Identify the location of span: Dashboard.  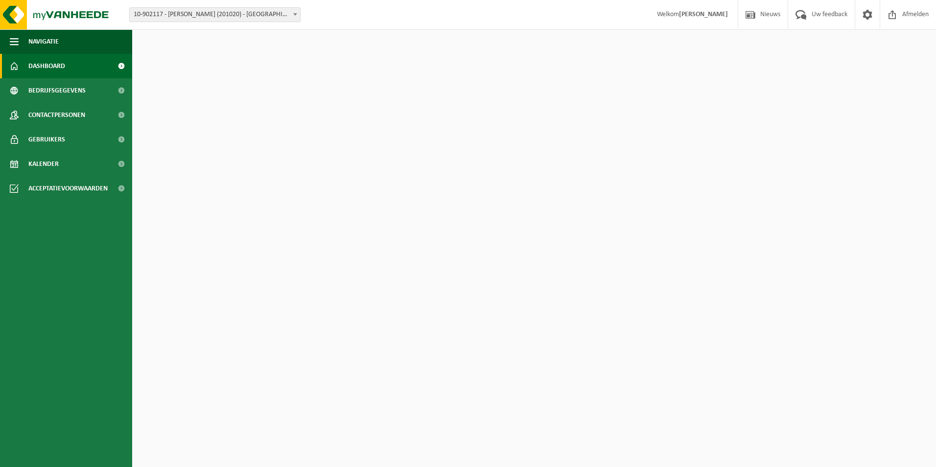
(47, 66).